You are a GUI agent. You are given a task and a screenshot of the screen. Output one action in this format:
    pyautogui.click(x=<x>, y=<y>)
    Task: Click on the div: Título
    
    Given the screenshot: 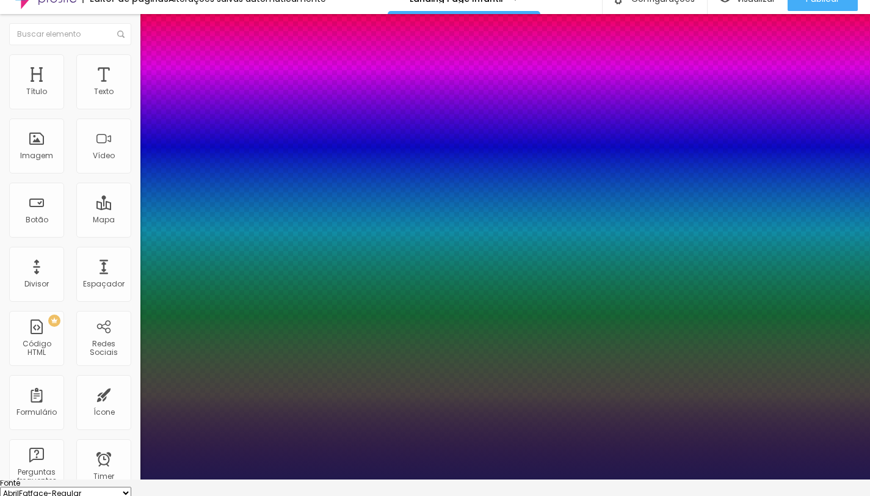 What is the action you would take?
    pyautogui.click(x=37, y=92)
    